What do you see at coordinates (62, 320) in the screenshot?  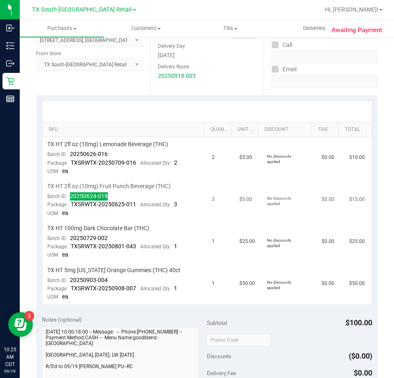 I see `span: Notes (optional)` at bounding box center [62, 320].